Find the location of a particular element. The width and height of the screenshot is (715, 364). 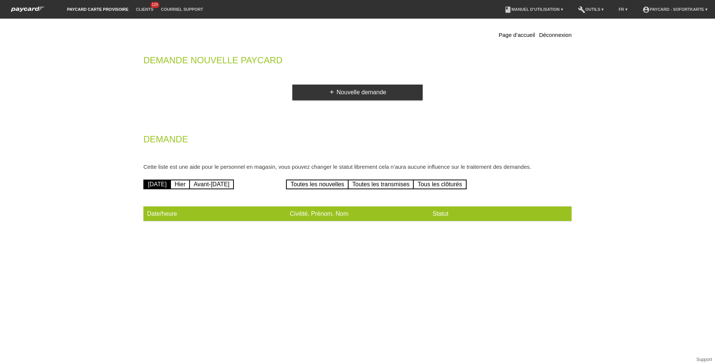

h2: Demande nouvelle Paycard is located at coordinates (358, 62).